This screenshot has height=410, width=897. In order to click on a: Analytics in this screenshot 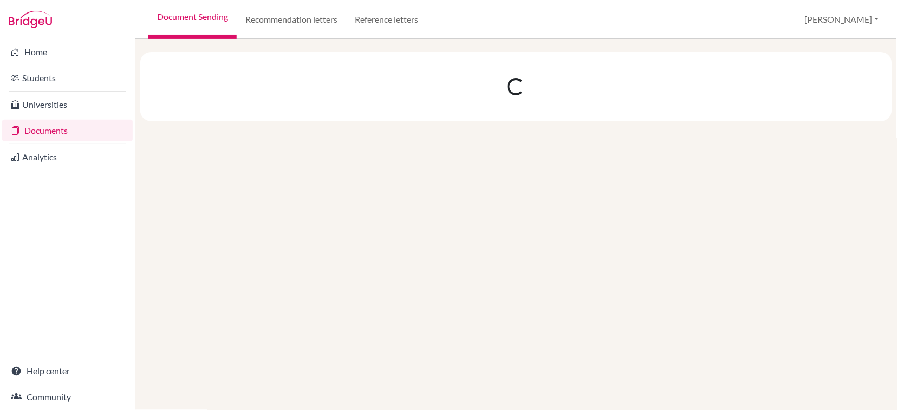, I will do `click(67, 157)`.